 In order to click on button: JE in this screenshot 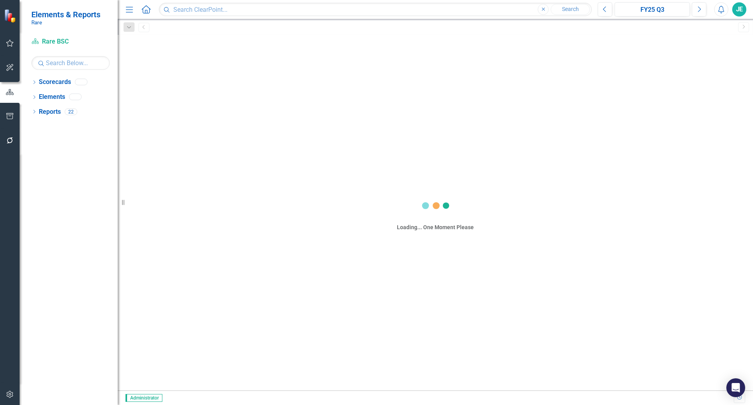, I will do `click(739, 9)`.